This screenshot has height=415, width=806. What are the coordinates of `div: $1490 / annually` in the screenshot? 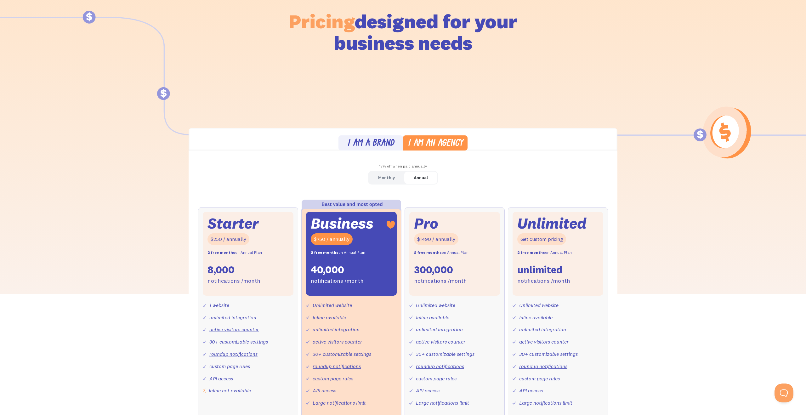 It's located at (436, 239).